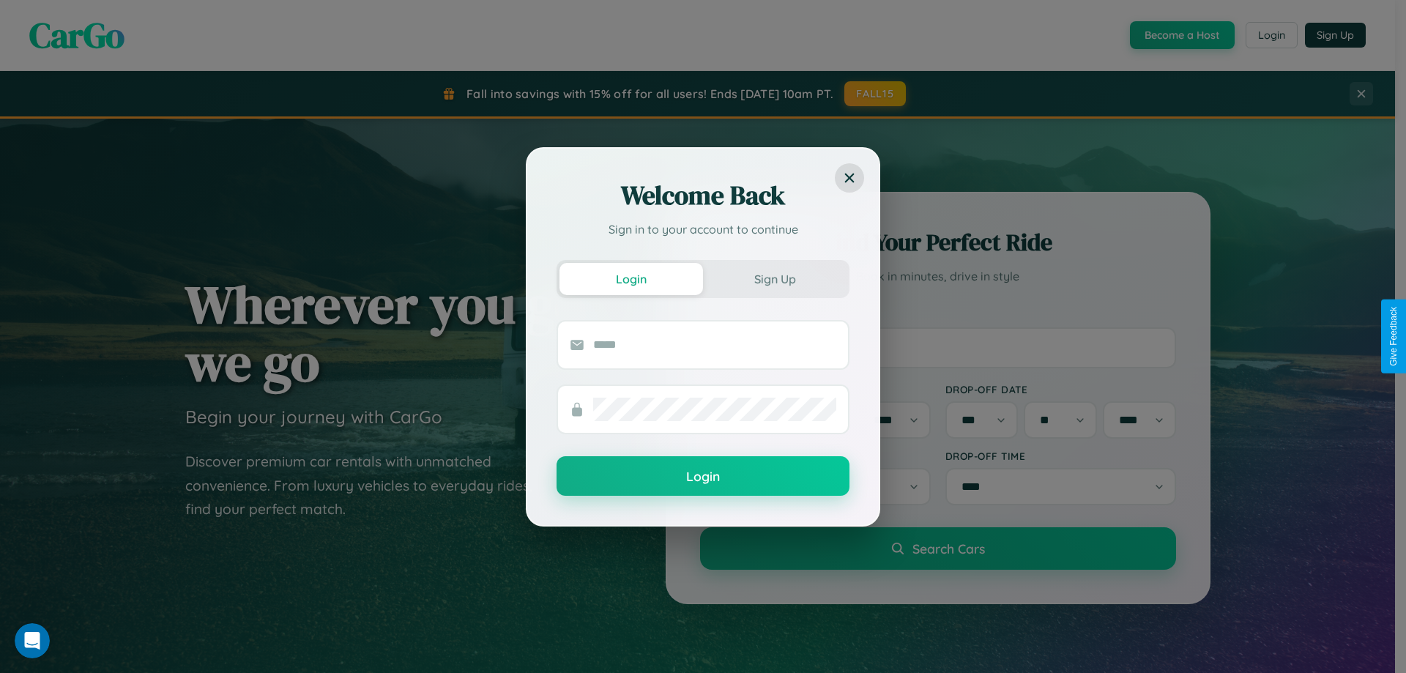 The width and height of the screenshot is (1406, 673). Describe the element at coordinates (775, 279) in the screenshot. I see `button: Sign Up` at that location.